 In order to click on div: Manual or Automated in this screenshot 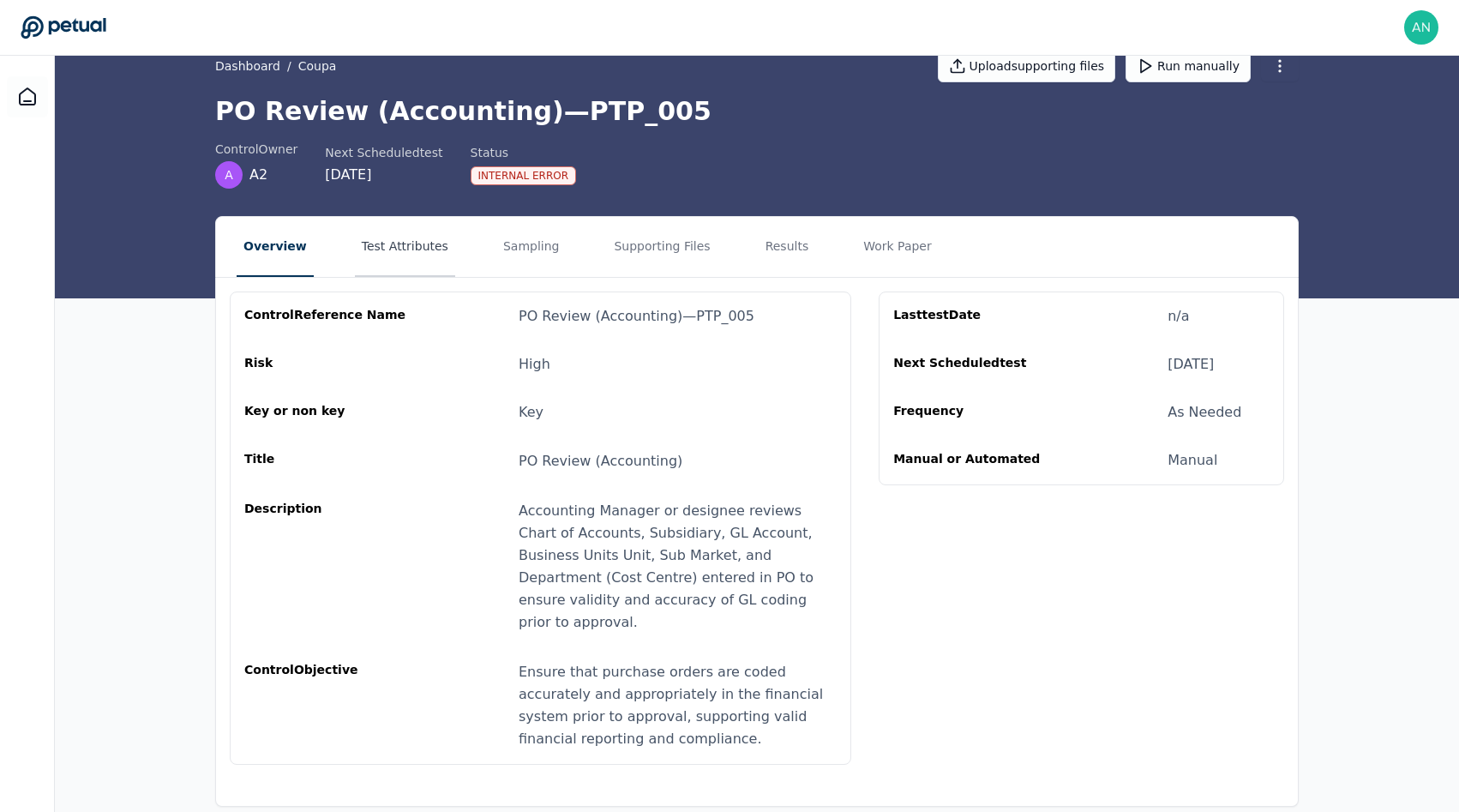, I will do `click(976, 460)`.